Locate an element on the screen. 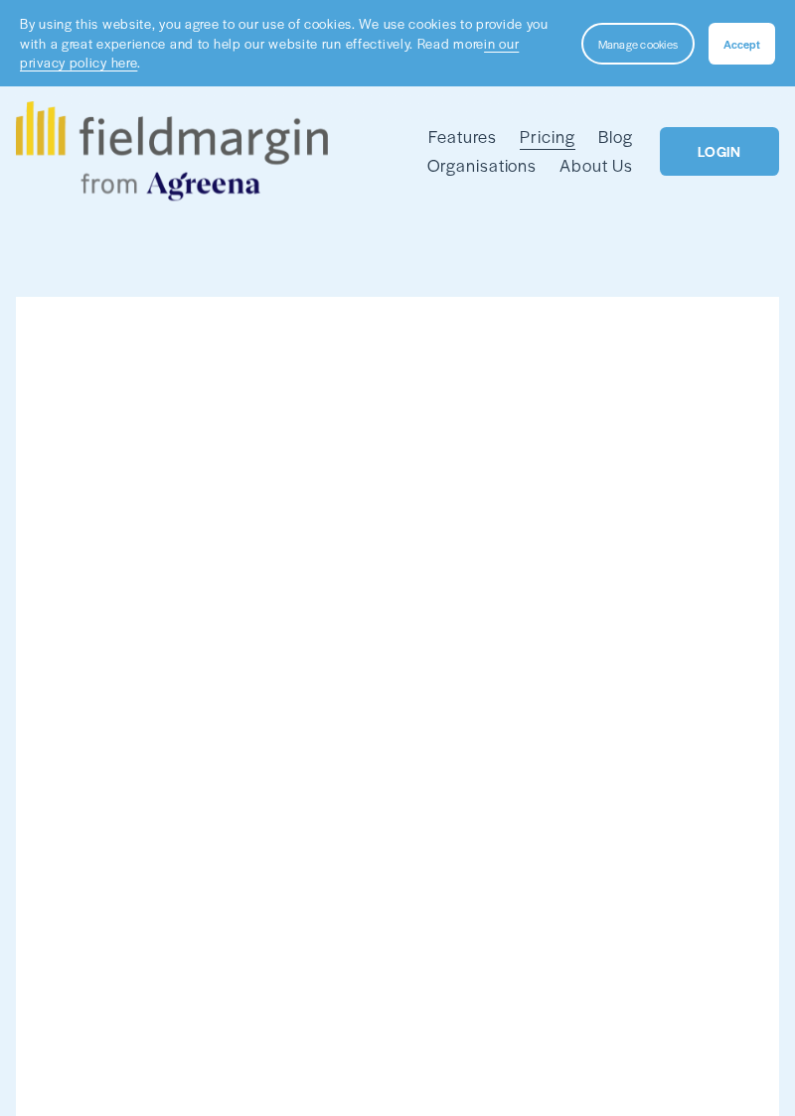  a: Pricing is located at coordinates (546, 137).